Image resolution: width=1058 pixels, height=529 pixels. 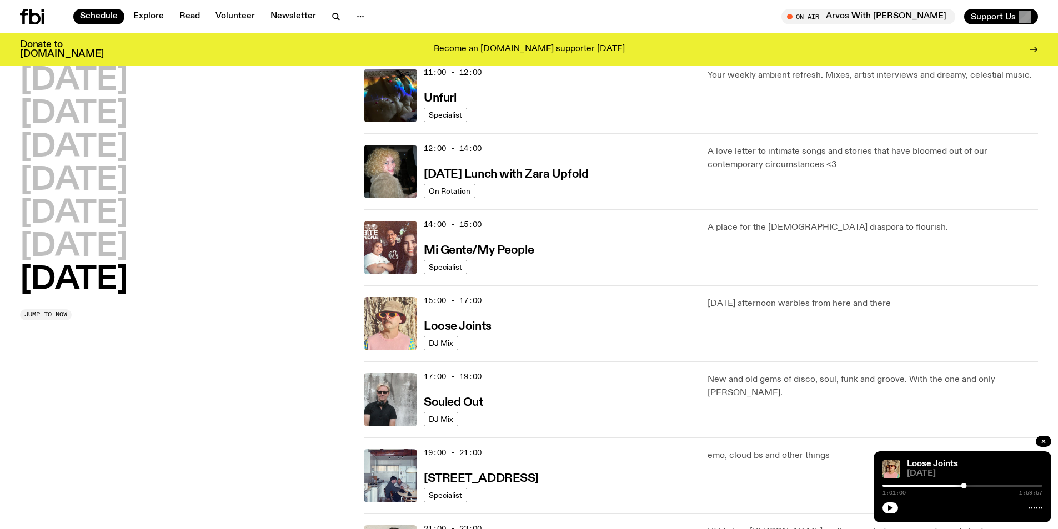 What do you see at coordinates (449, 191) in the screenshot?
I see `span: On Rotation` at bounding box center [449, 191].